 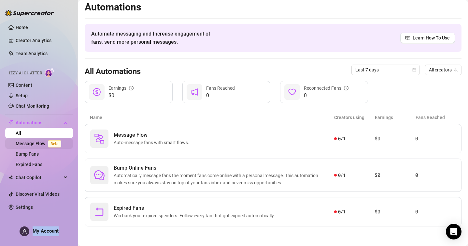 I want to click on a: Team Analytics, so click(x=32, y=53).